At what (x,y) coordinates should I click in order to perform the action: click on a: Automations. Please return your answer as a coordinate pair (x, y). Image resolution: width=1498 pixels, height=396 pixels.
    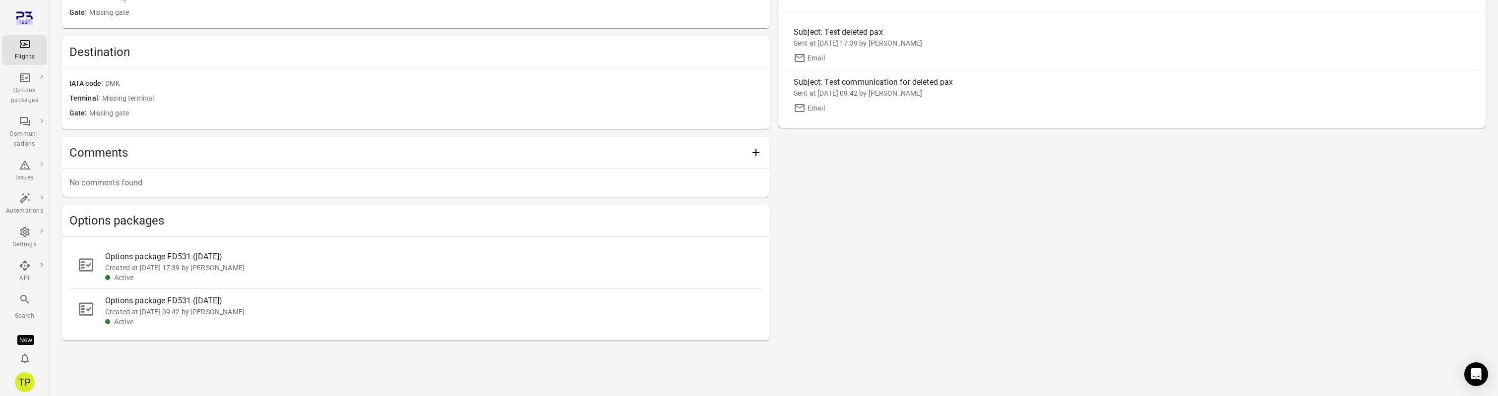
    Looking at the image, I should click on (24, 204).